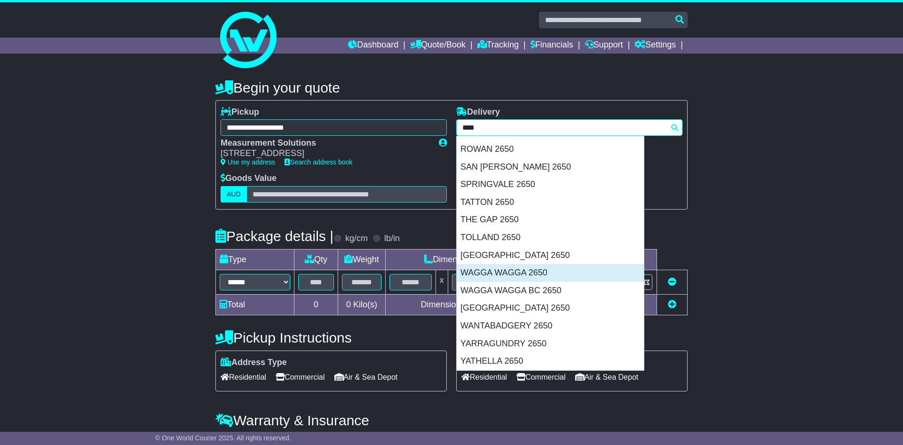  Describe the element at coordinates (316, 305) in the screenshot. I see `td: 0` at that location.